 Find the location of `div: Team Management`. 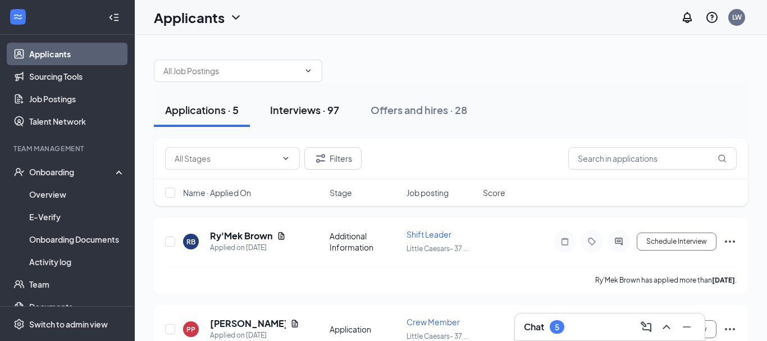

div: Team Management is located at coordinates (68, 148).